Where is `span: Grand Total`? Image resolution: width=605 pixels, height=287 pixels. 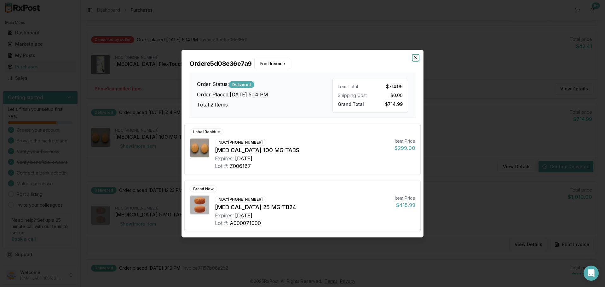
span: Grand Total is located at coordinates (351, 103).